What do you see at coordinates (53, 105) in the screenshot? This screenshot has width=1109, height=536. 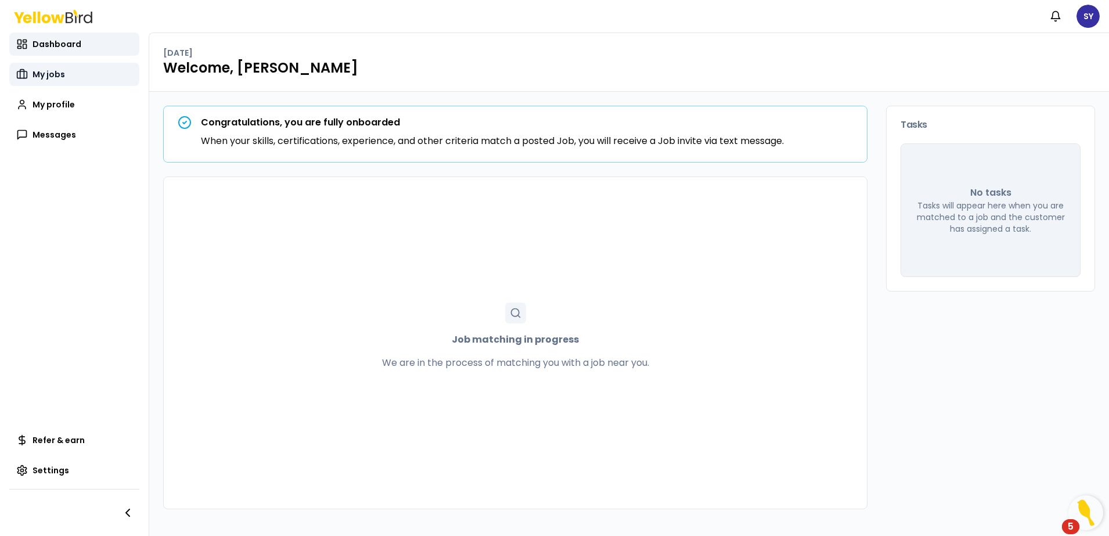 I see `span: My profile` at bounding box center [53, 105].